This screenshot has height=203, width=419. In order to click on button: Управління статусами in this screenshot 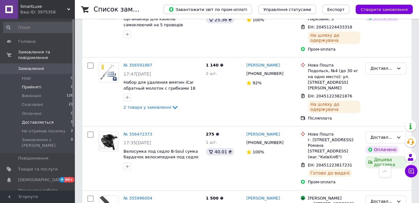, I will do `click(287, 9)`.